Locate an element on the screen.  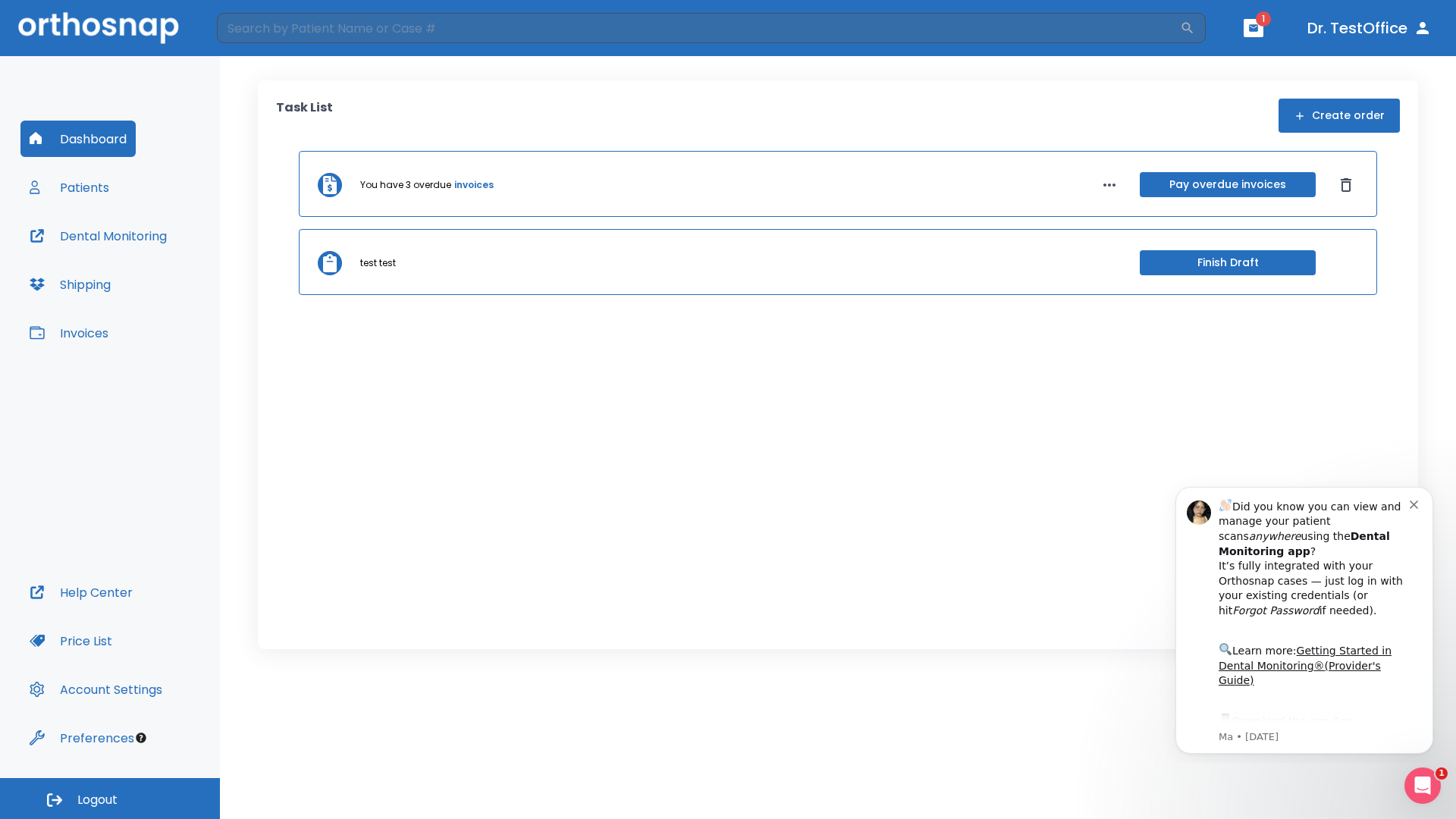
b: Dental Monitoring app is located at coordinates (152, 71).